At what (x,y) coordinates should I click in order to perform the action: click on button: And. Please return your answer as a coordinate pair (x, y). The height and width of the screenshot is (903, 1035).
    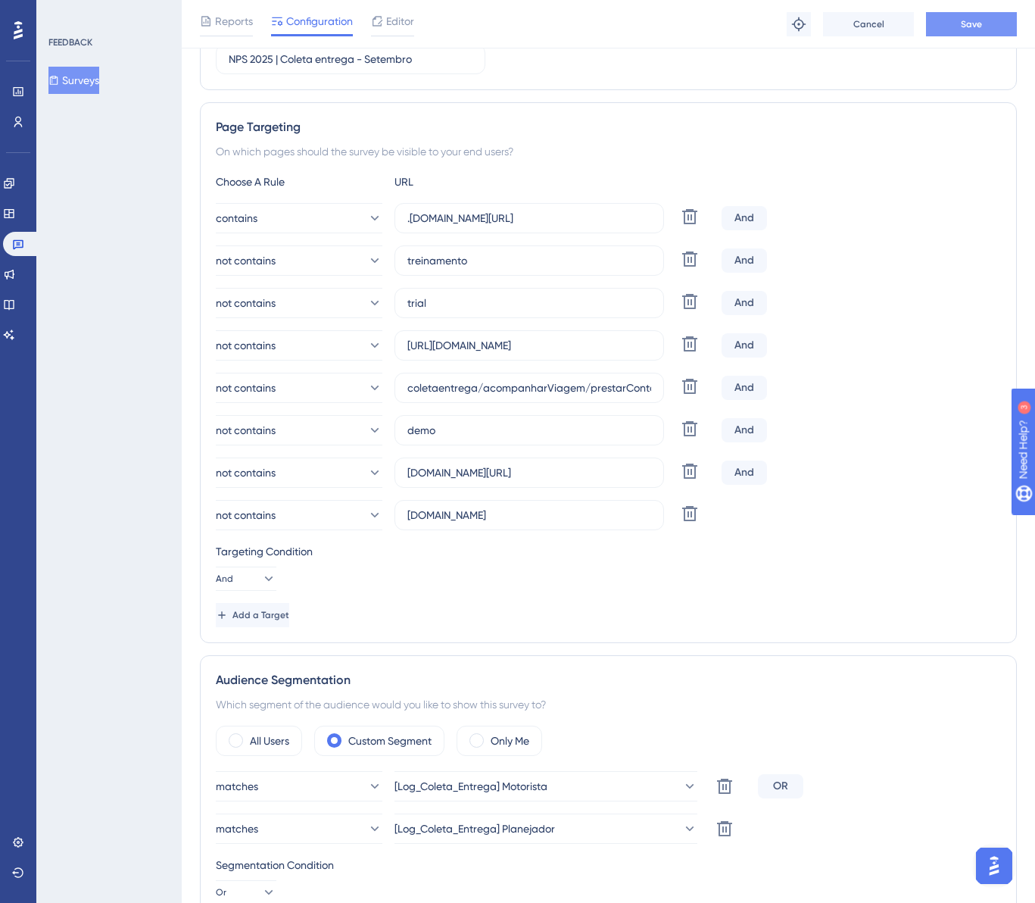
    Looking at the image, I should click on (246, 579).